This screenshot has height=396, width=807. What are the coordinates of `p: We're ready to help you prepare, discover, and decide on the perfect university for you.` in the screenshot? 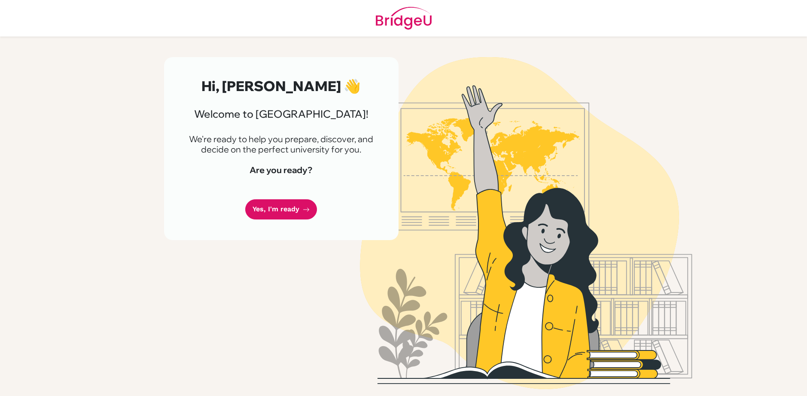 It's located at (281, 144).